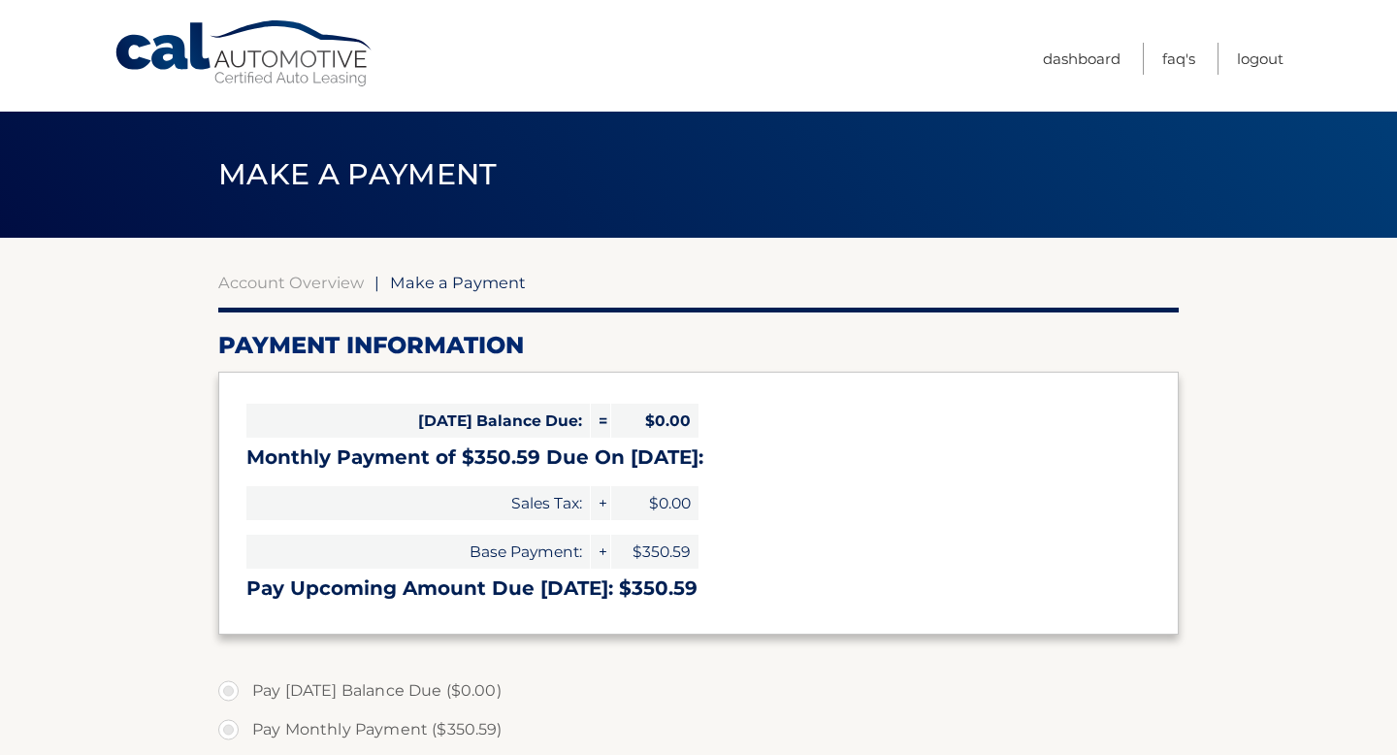 This screenshot has width=1397, height=755. Describe the element at coordinates (291, 282) in the screenshot. I see `a: Account Overview` at that location.